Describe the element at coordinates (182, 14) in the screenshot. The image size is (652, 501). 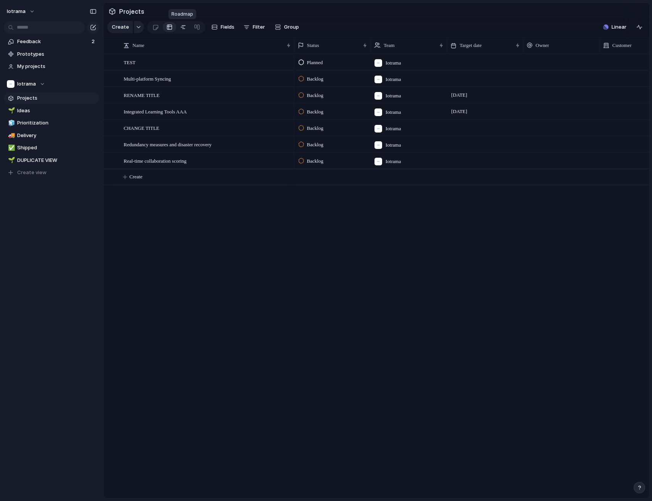
I see `div: Roadmap` at that location.